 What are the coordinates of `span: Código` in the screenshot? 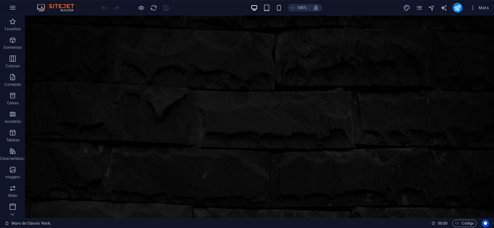 It's located at (464, 224).